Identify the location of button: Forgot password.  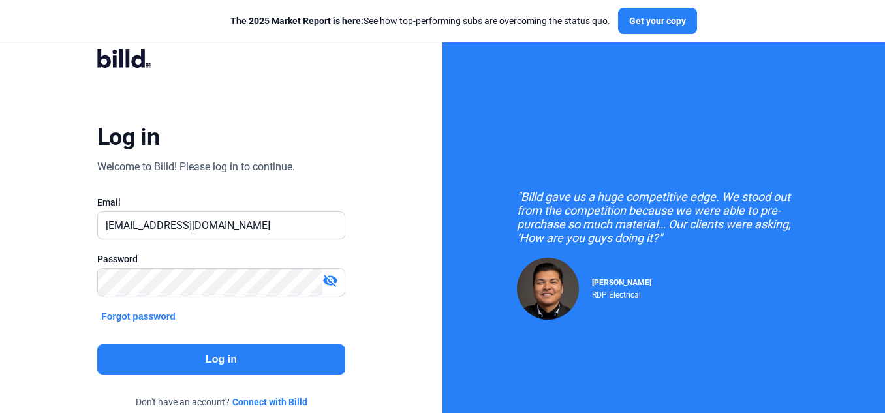
(138, 317).